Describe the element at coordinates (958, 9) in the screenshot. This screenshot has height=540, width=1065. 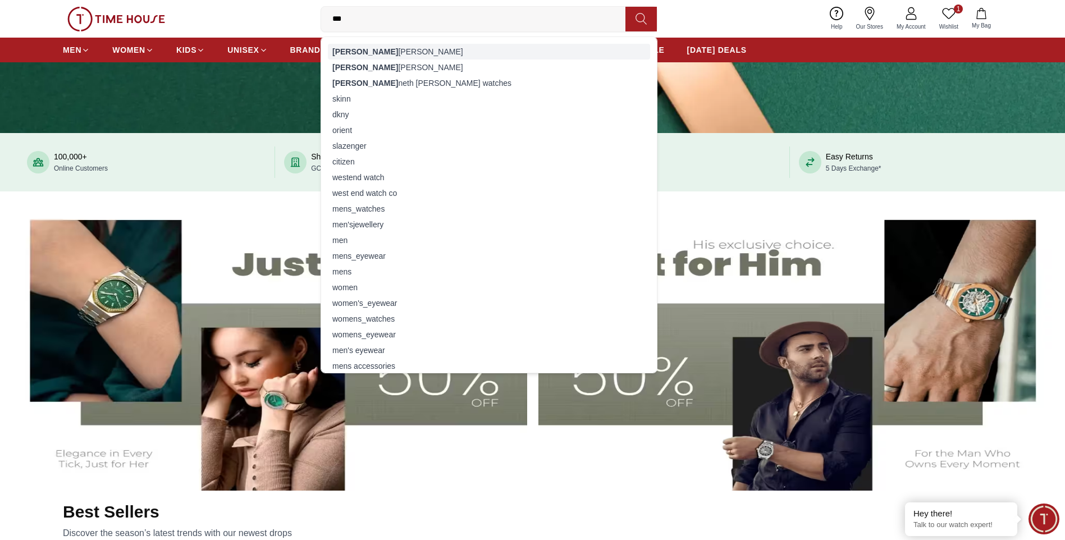
I see `span: 1` at that location.